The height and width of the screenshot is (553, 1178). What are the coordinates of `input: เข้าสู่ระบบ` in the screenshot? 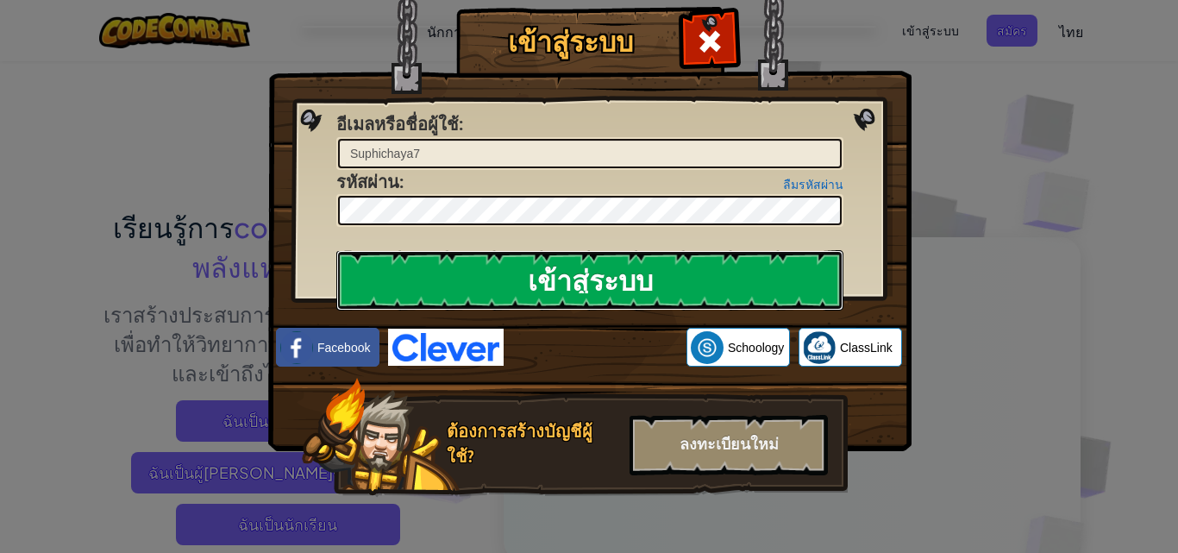 It's located at (590, 280).